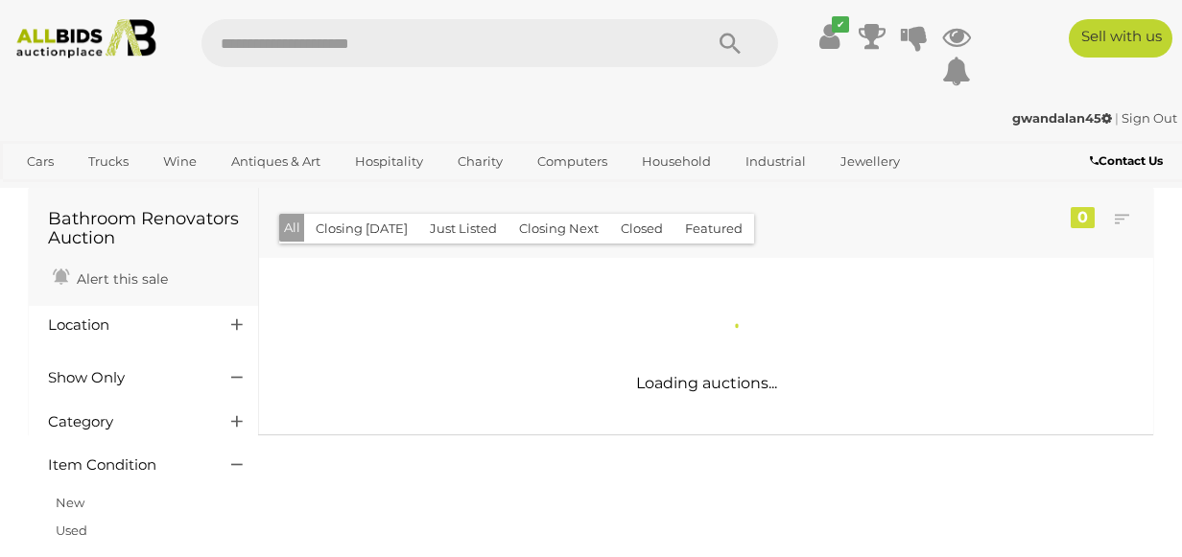  What do you see at coordinates (1062, 118) in the screenshot?
I see `strong: gwandalan45` at bounding box center [1062, 118].